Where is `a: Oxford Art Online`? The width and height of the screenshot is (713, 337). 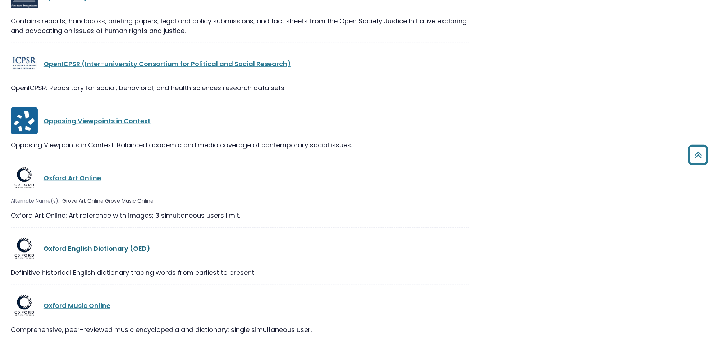
a: Oxford Art Online is located at coordinates (72, 178).